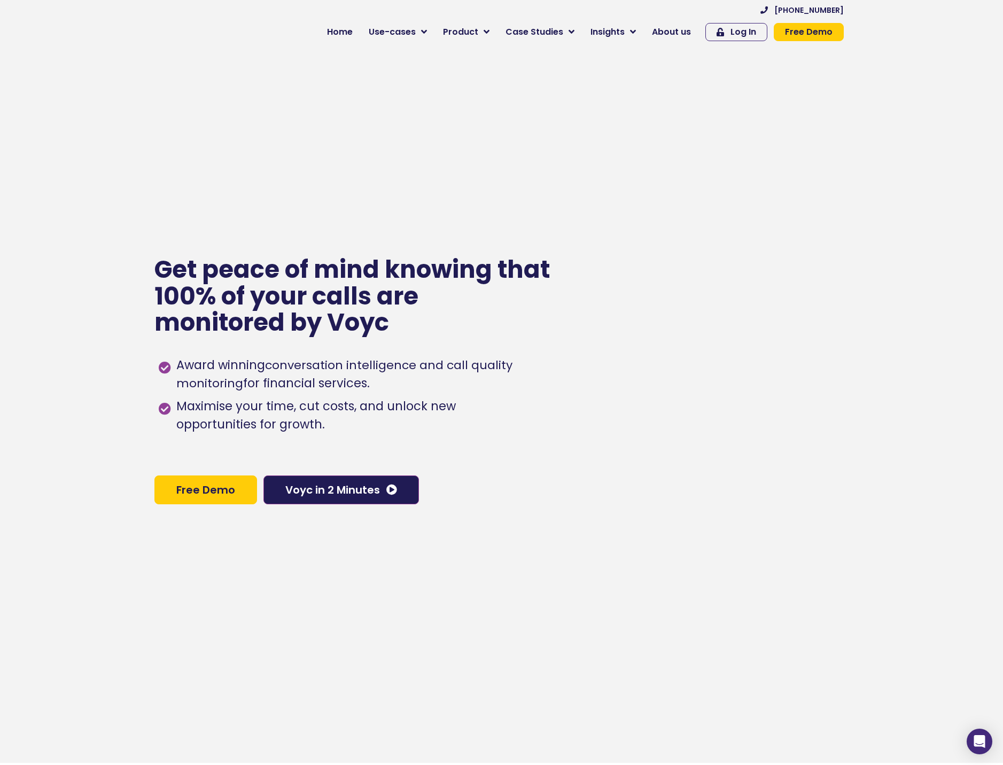  I want to click on span: Maximise your time, cut costs, and unlock new opportunities for growth., so click(356, 416).